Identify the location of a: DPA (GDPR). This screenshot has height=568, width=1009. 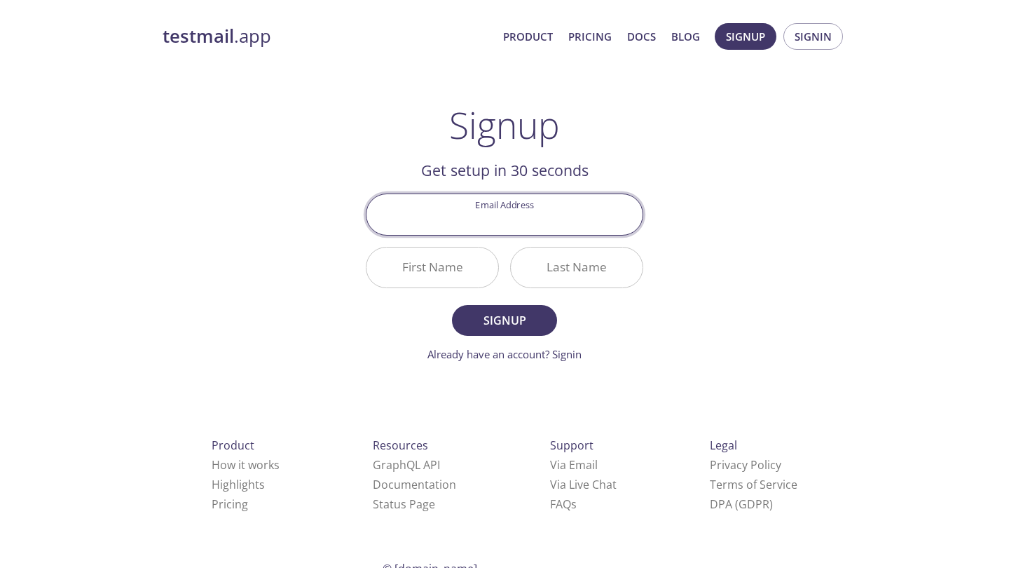
(741, 504).